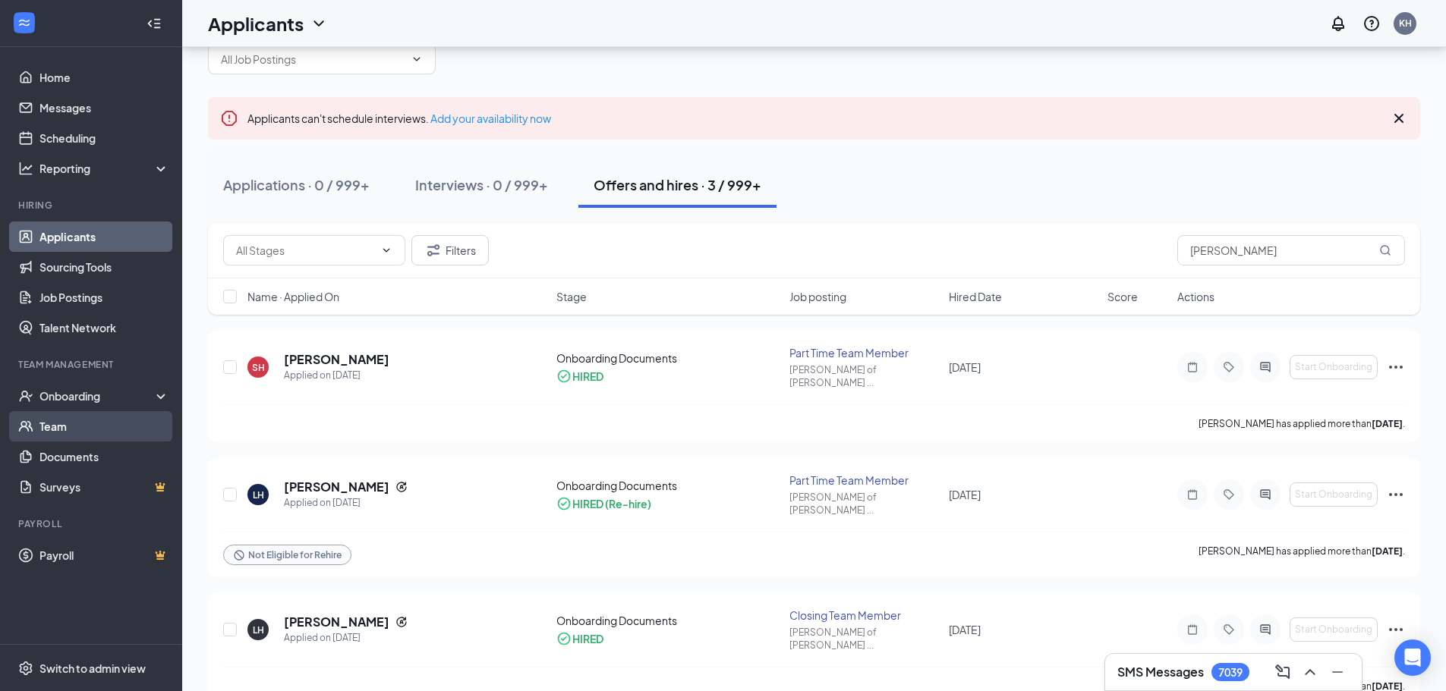  Describe the element at coordinates (294, 555) in the screenshot. I see `span: Not Eligible for Rehire` at that location.